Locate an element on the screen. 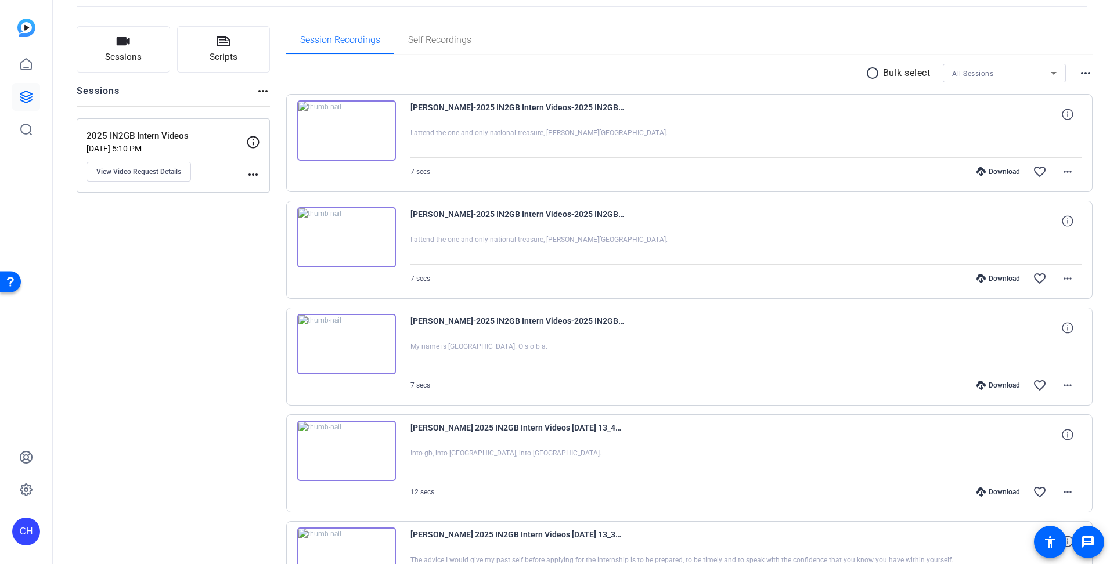  mat-icon: message is located at coordinates (1088, 542).